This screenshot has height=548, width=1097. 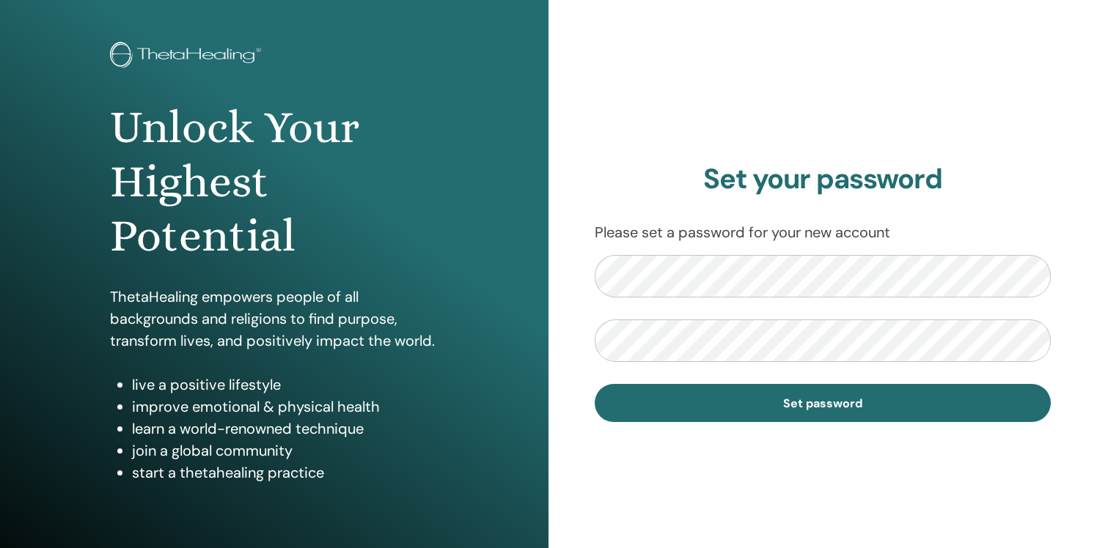 I want to click on p: Please set a password for your new account, so click(x=823, y=232).